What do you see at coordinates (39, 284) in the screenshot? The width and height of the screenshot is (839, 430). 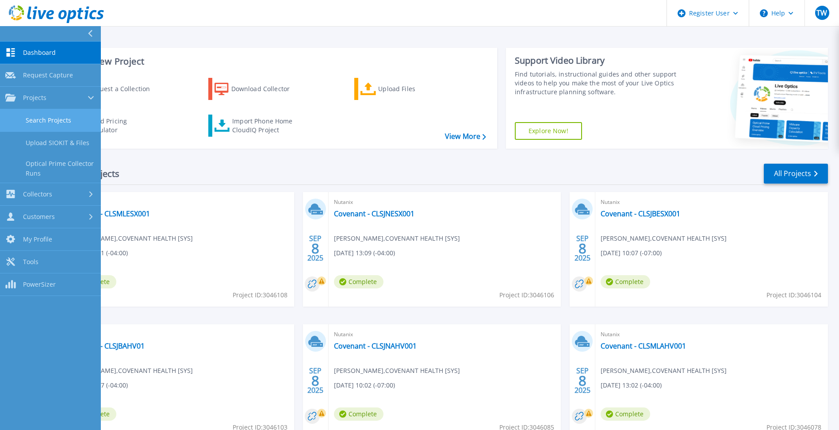 I see `span: PowerSizer` at bounding box center [39, 284].